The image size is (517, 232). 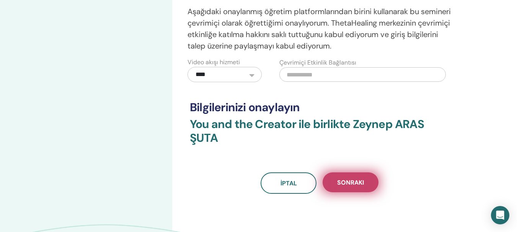 What do you see at coordinates (500, 215) in the screenshot?
I see `div: Open Intercom Messenger` at bounding box center [500, 215].